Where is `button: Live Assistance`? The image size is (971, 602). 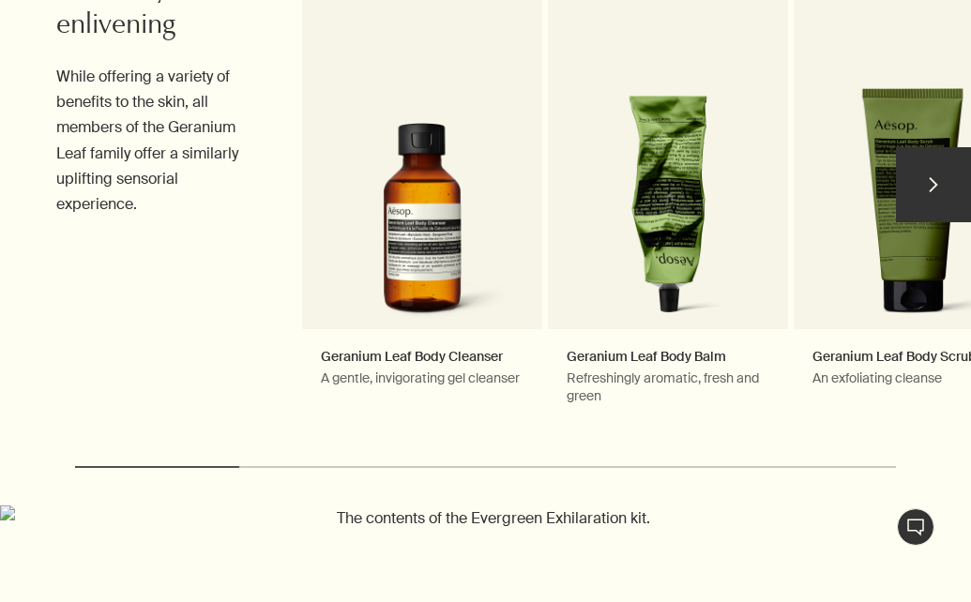 button: Live Assistance is located at coordinates (916, 527).